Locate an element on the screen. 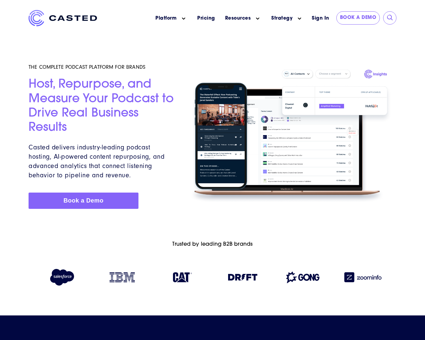 The width and height of the screenshot is (425, 340). span: Casted delivers industry-leading podcast hosting, AI-powered content repurposing, and advanced an... is located at coordinates (96, 161).